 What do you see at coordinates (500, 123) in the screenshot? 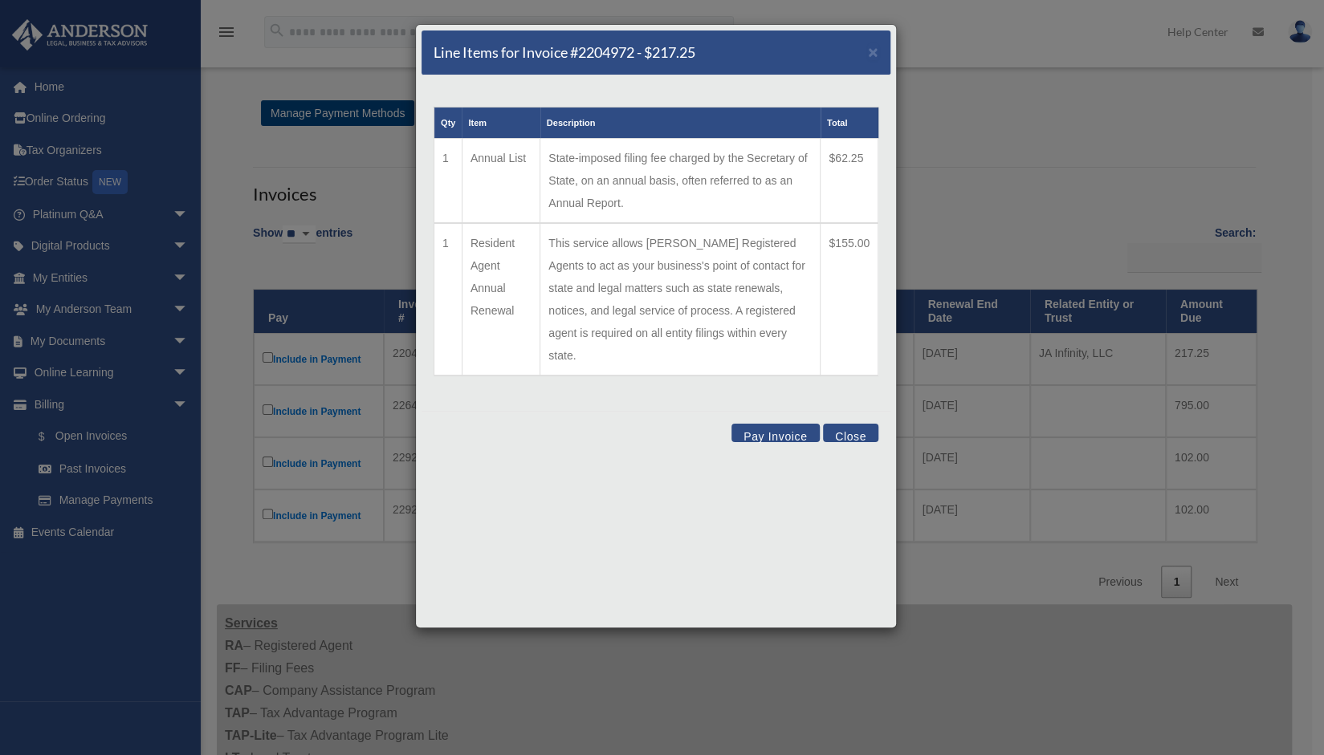
I see `th: Item` at bounding box center [500, 123].